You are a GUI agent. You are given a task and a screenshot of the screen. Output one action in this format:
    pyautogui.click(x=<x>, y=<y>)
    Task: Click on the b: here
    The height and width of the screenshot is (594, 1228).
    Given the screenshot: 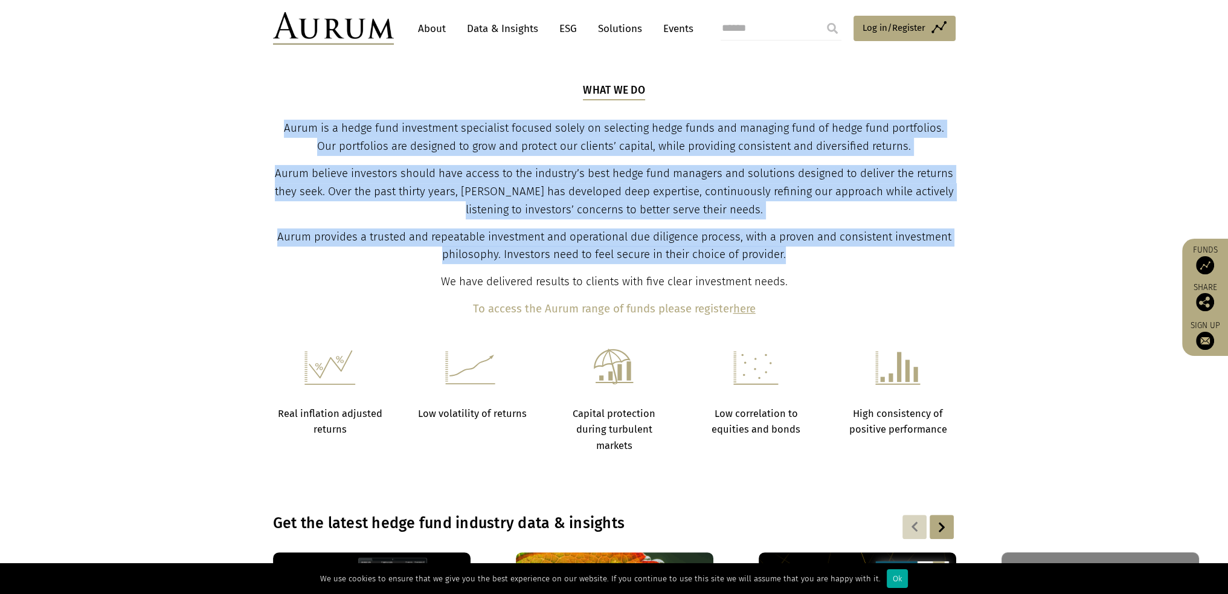 What is the action you would take?
    pyautogui.click(x=744, y=309)
    